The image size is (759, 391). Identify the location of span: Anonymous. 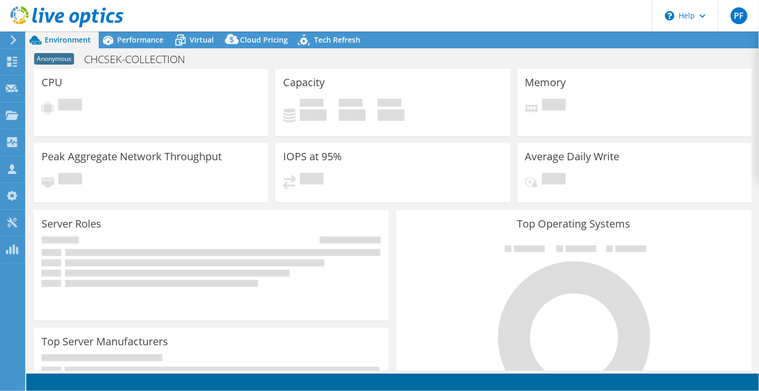
(54, 59).